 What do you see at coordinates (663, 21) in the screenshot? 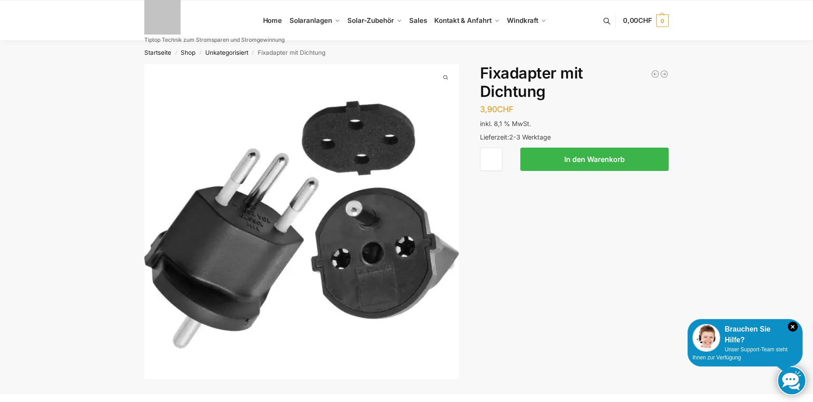
I see `span: 0` at bounding box center [663, 21].